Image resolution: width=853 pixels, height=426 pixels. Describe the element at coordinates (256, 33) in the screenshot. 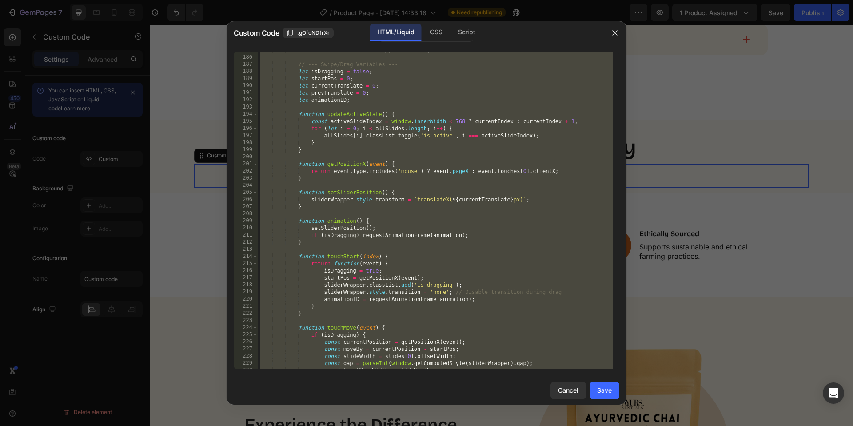

I see `span: Custom Code` at that location.